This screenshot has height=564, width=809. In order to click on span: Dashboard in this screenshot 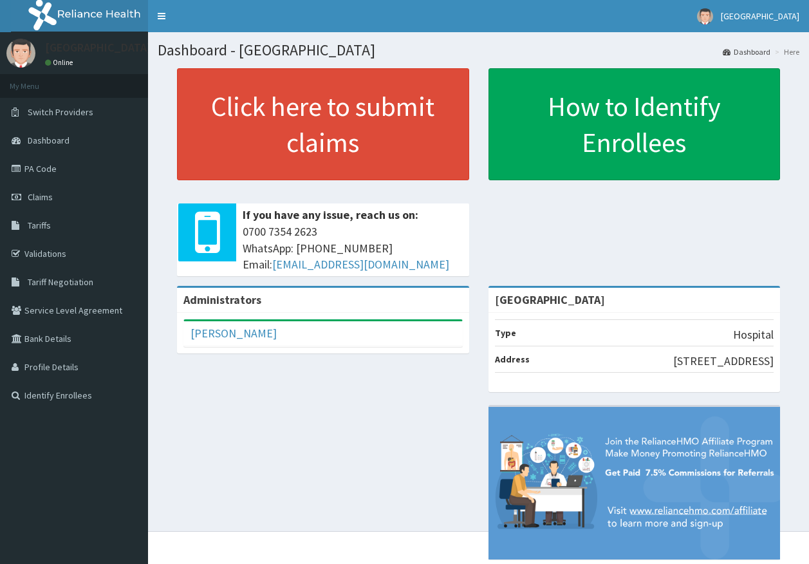, I will do `click(48, 140)`.